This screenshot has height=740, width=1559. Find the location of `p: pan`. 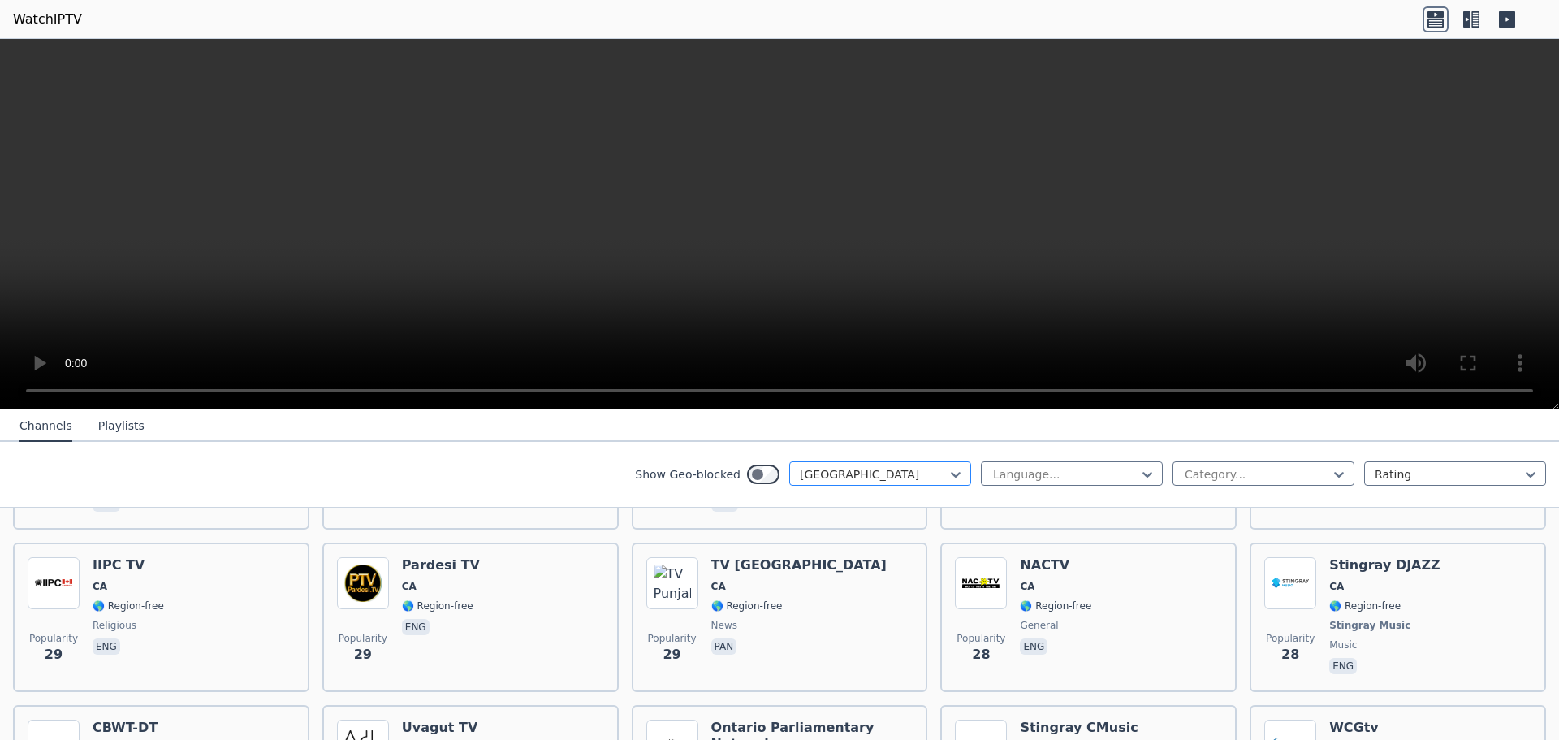

p: pan is located at coordinates (724, 646).